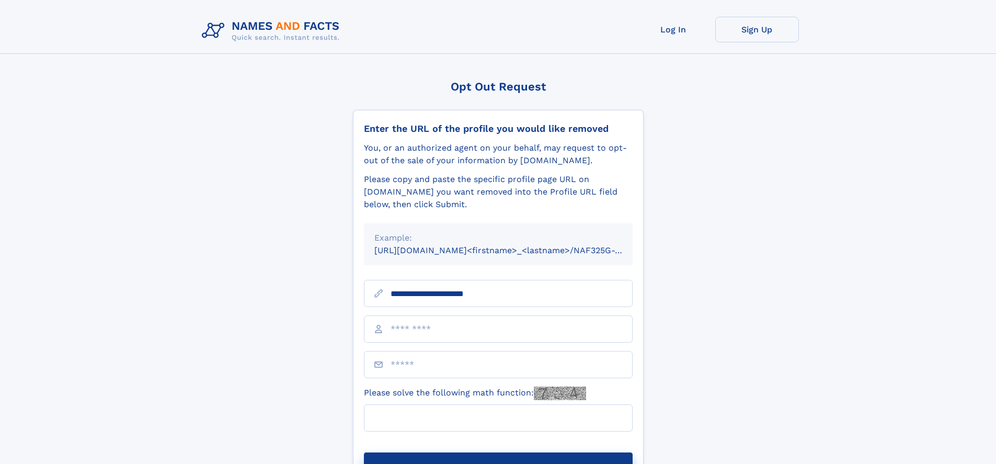 Image resolution: width=996 pixels, height=464 pixels. Describe the element at coordinates (273, 31) in the screenshot. I see `img: Logo Names and Facts` at that location.